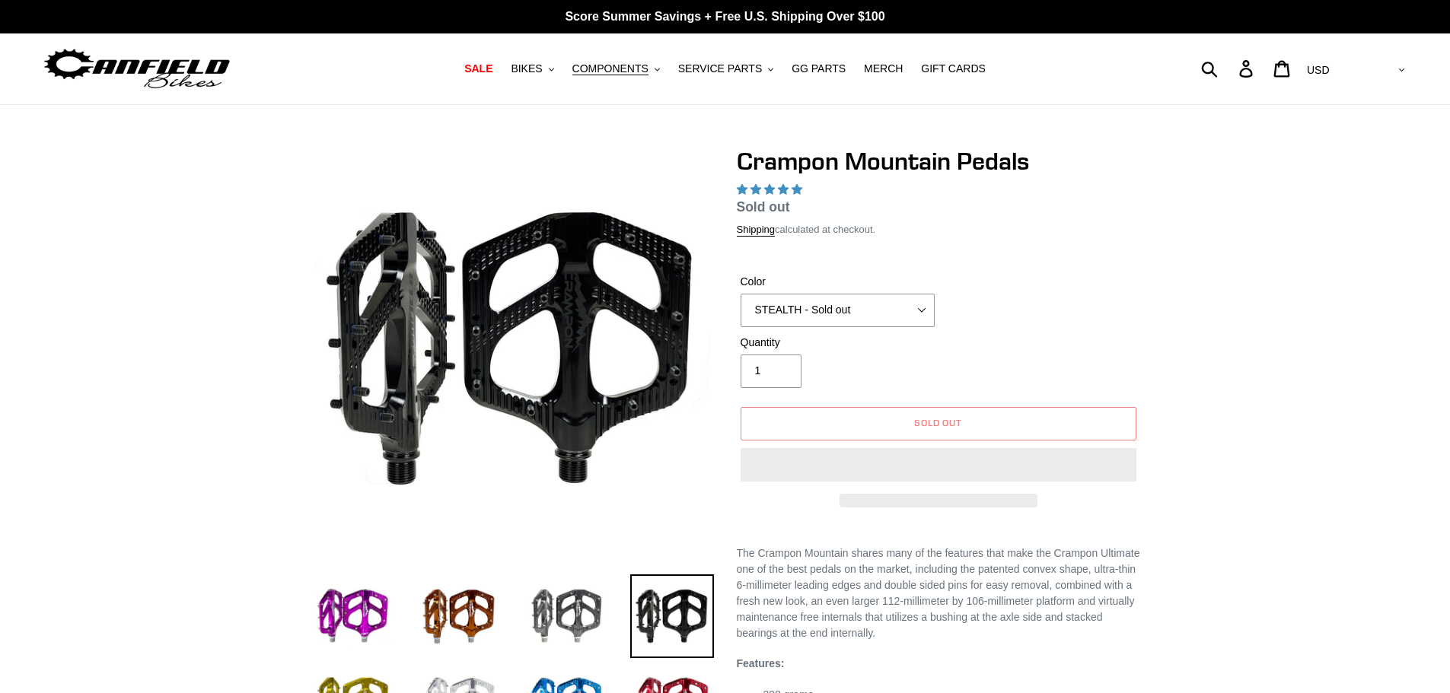  What do you see at coordinates (883, 68) in the screenshot?
I see `span: MERCH` at bounding box center [883, 68].